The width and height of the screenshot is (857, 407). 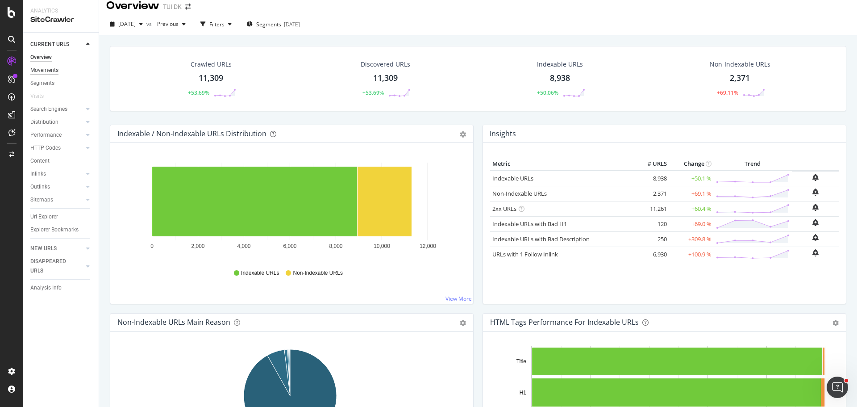 What do you see at coordinates (548, 92) in the screenshot?
I see `div: +50.06%` at bounding box center [548, 92].